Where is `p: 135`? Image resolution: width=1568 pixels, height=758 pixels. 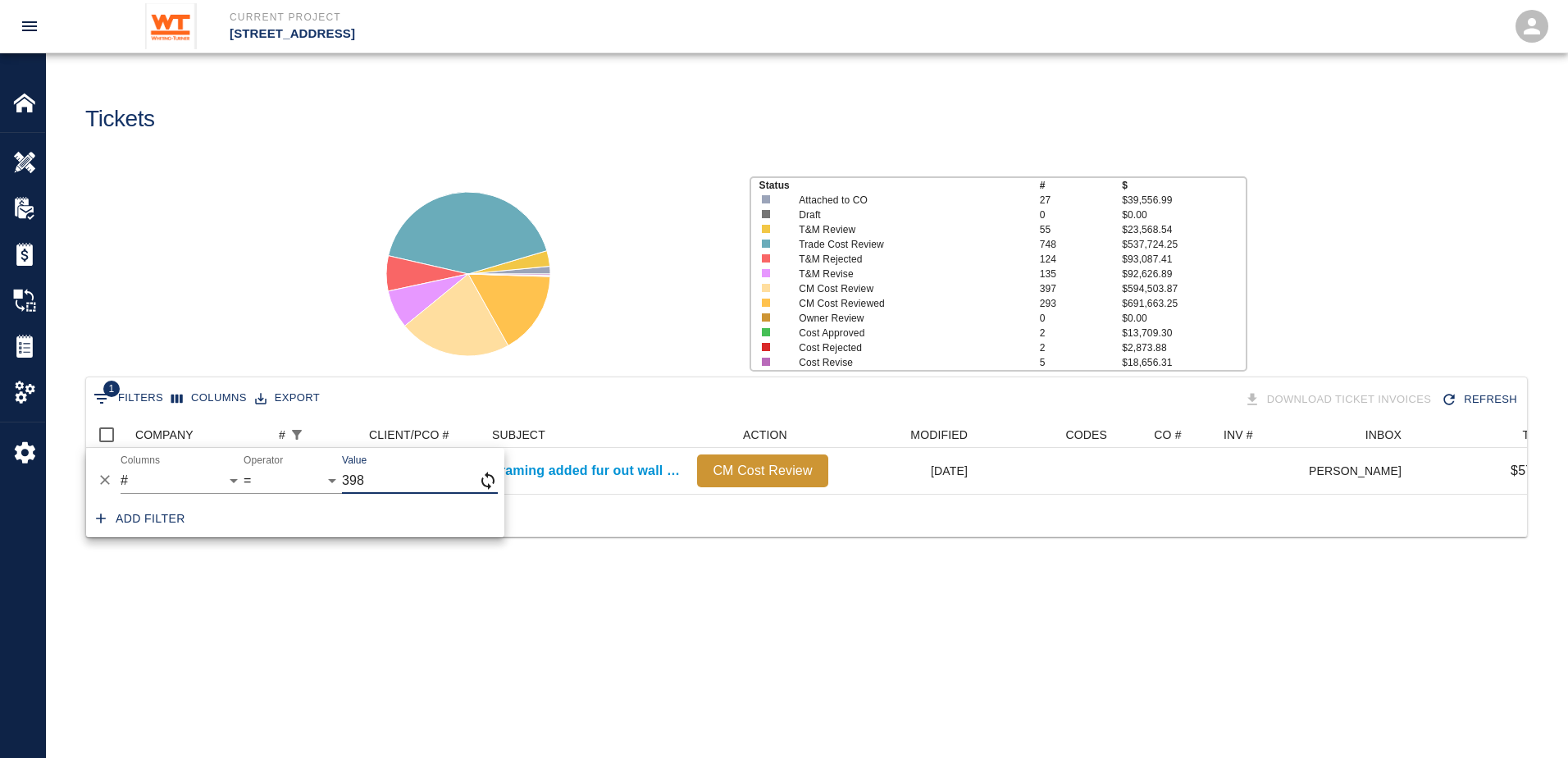 p: 135 is located at coordinates (1081, 274).